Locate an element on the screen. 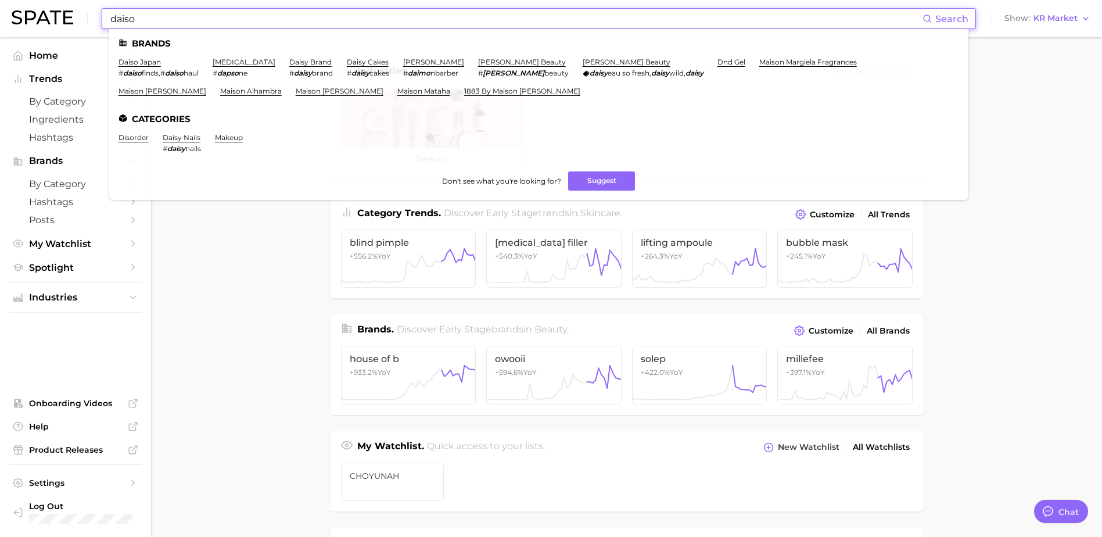 Image resolution: width=1102 pixels, height=537 pixels. button: Customize is located at coordinates (823, 331).